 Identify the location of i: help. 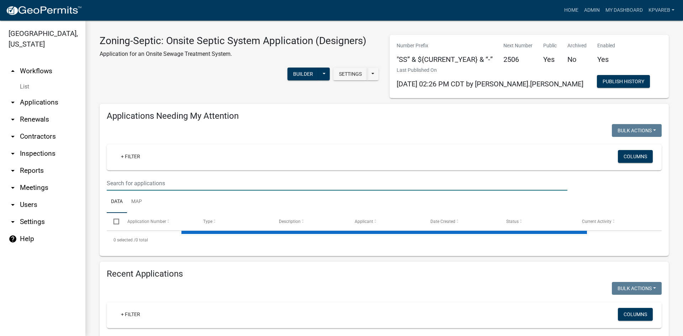
(13, 239).